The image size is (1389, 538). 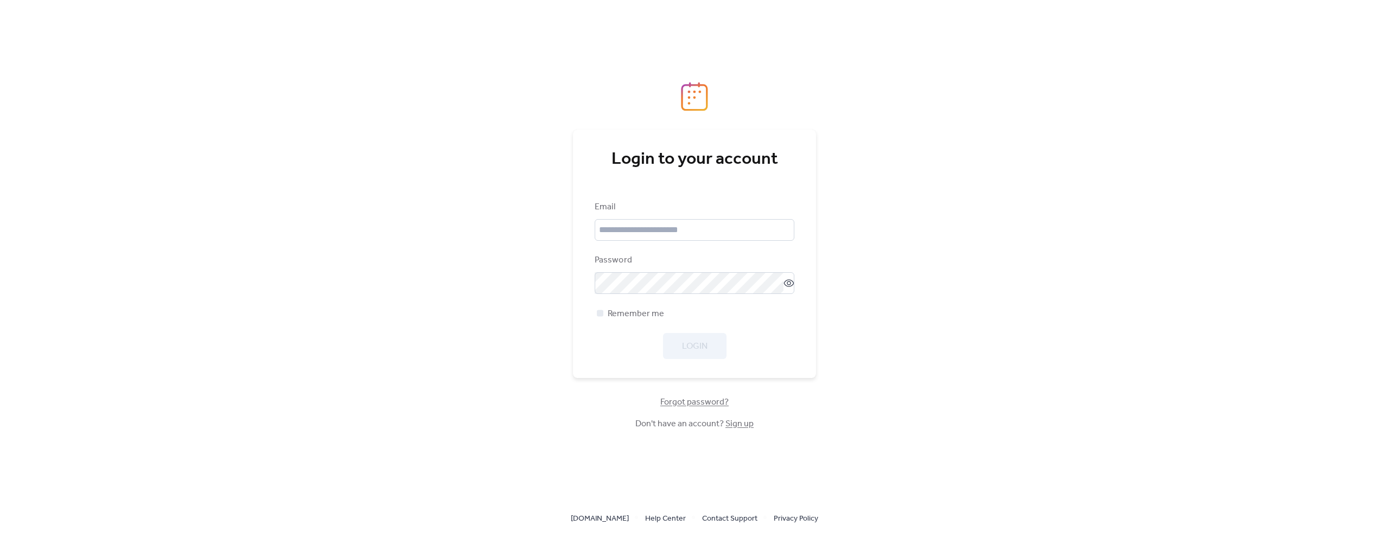 I want to click on a: Sign up, so click(x=740, y=424).